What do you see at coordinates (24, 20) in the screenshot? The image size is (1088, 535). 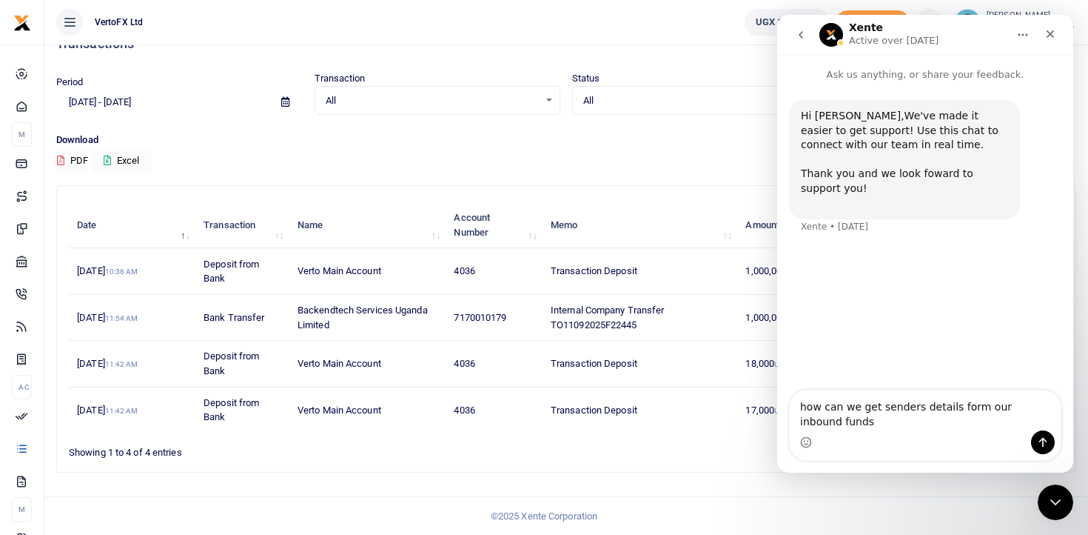 I see `button: go back` at bounding box center [24, 20].